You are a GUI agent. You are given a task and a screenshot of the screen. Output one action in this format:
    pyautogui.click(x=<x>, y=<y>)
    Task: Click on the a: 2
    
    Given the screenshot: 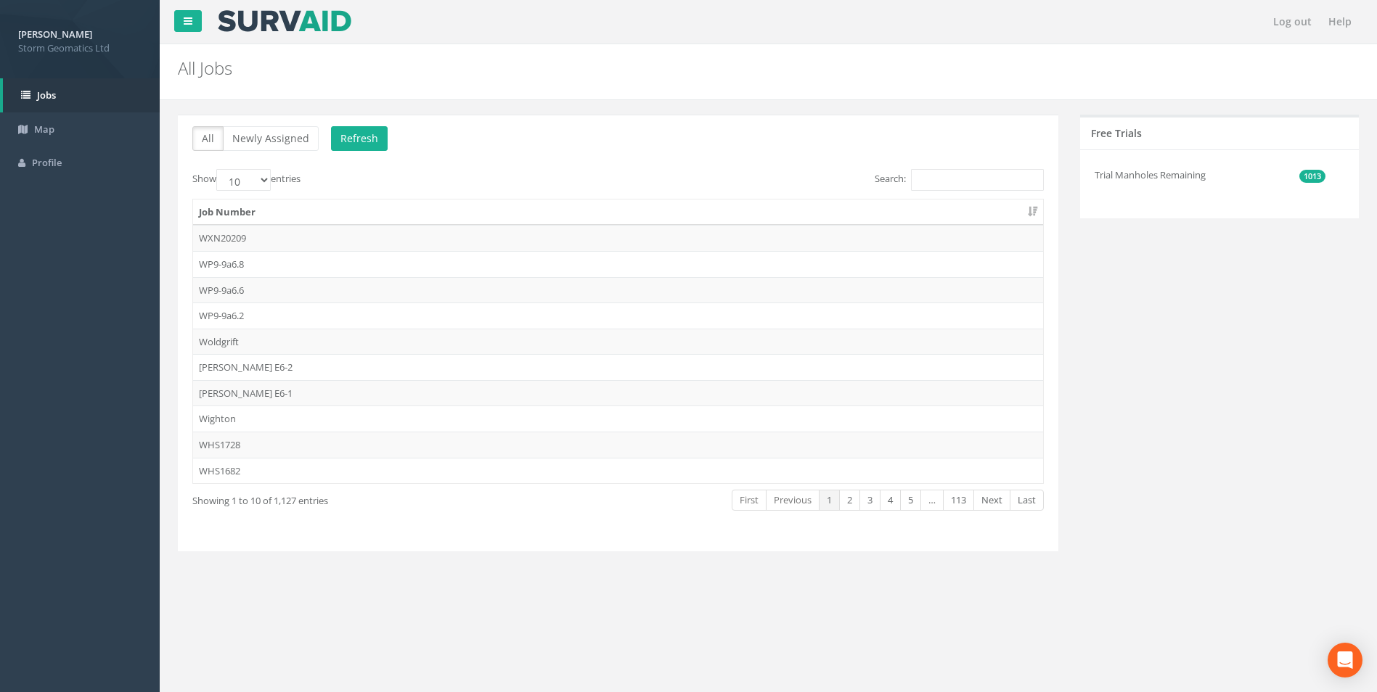 What is the action you would take?
    pyautogui.click(x=849, y=500)
    